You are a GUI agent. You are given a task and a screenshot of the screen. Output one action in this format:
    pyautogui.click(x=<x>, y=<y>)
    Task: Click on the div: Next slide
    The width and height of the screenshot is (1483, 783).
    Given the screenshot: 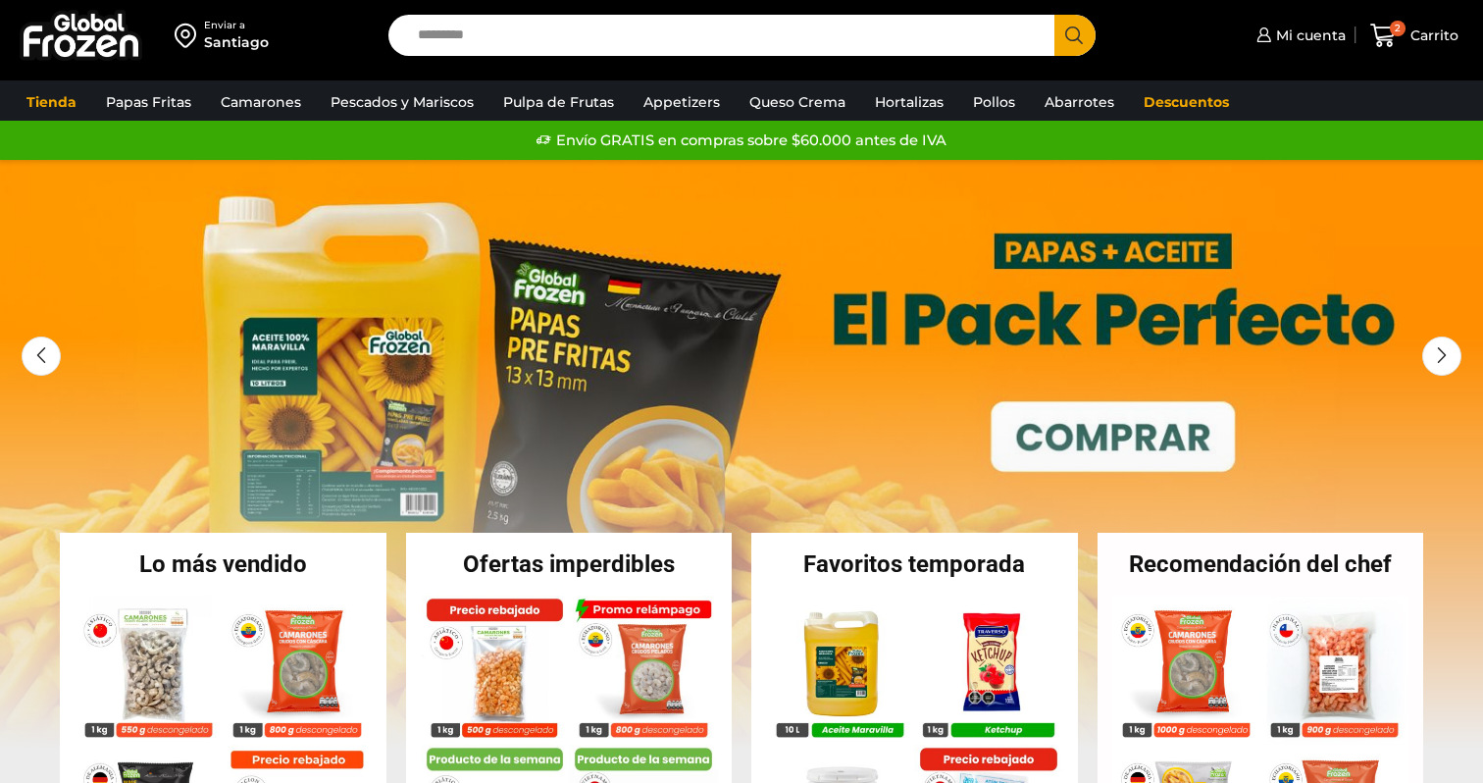 What is the action you would take?
    pyautogui.click(x=1442, y=356)
    